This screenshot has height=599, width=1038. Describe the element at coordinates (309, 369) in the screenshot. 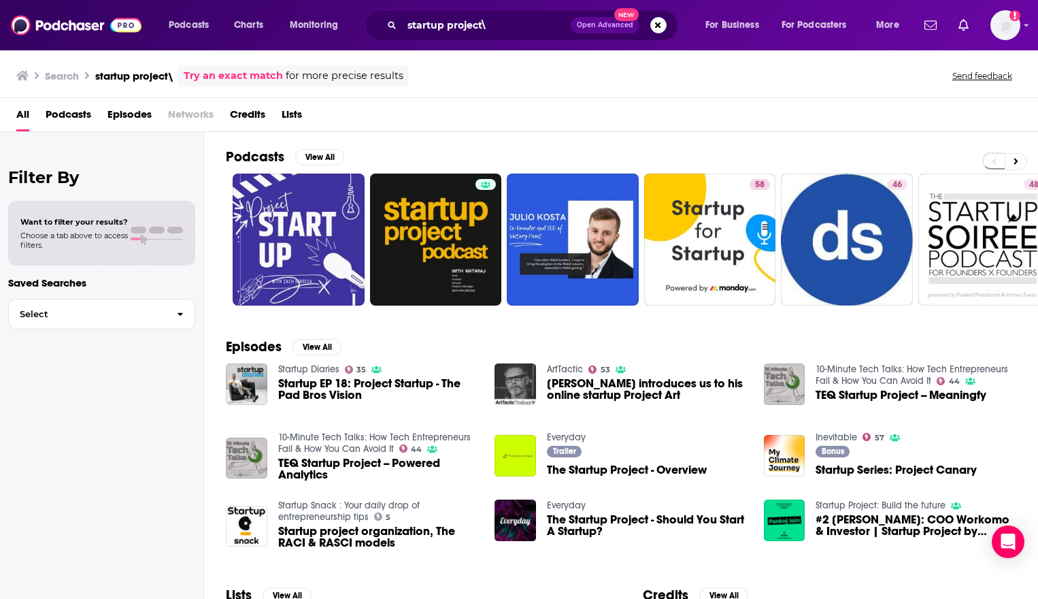

I see `a: Startup Diaries` at that location.